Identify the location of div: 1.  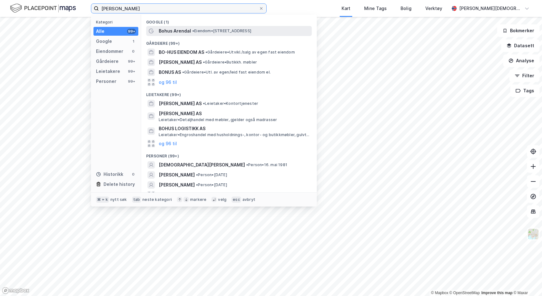
(133, 41).